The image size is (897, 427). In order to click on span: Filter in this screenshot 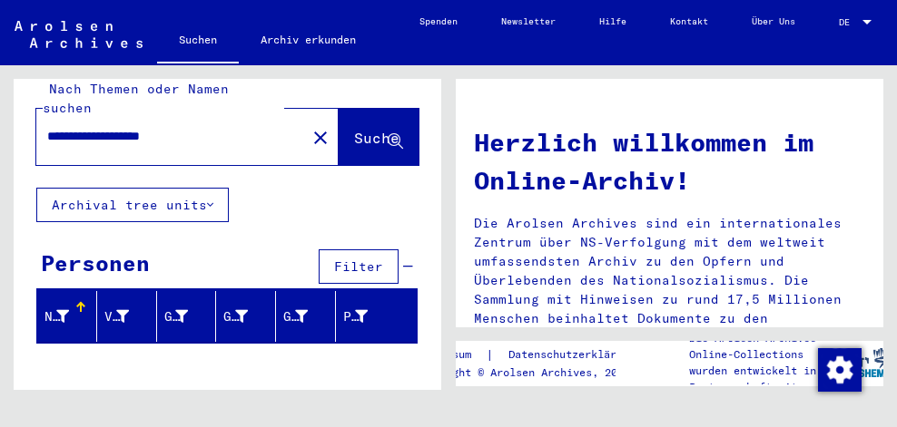, I will do `click(358, 267)`.